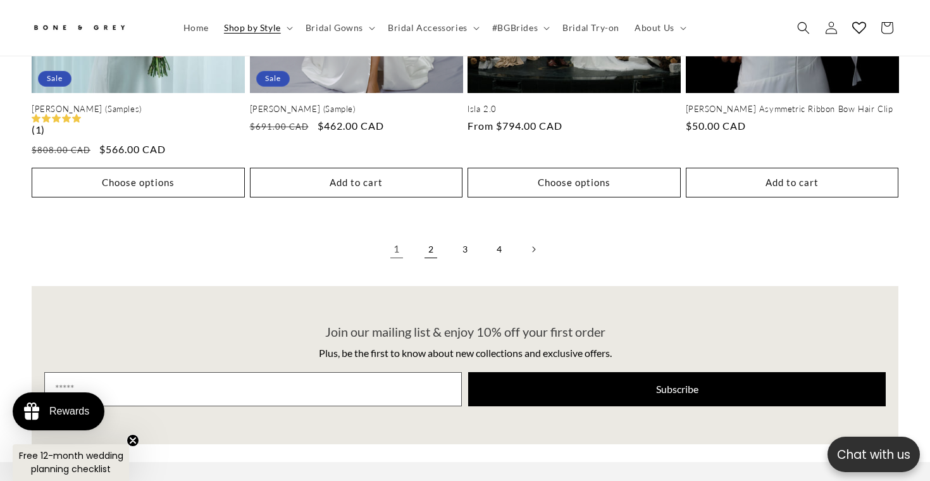 The width and height of the screenshot is (930, 481). What do you see at coordinates (465, 249) in the screenshot?
I see `a: Page 3` at bounding box center [465, 249].